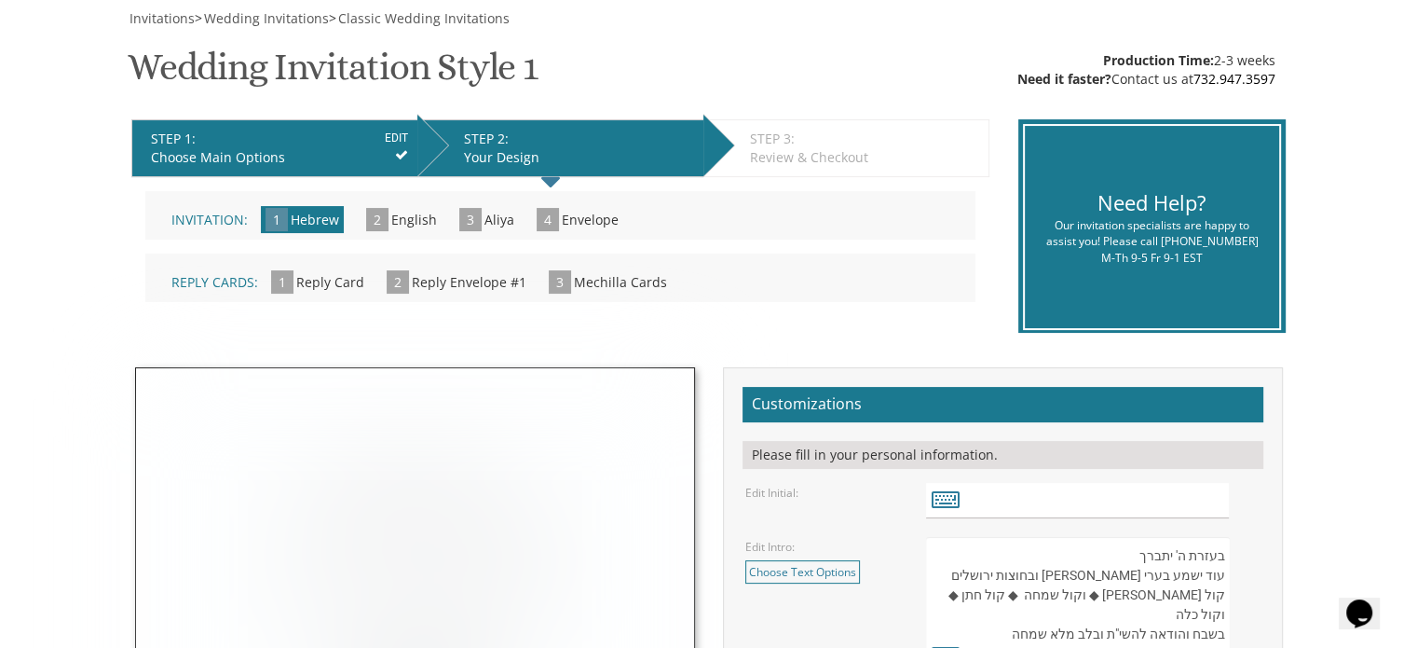  I want to click on span: Classic Wedding Invitations, so click(424, 18).